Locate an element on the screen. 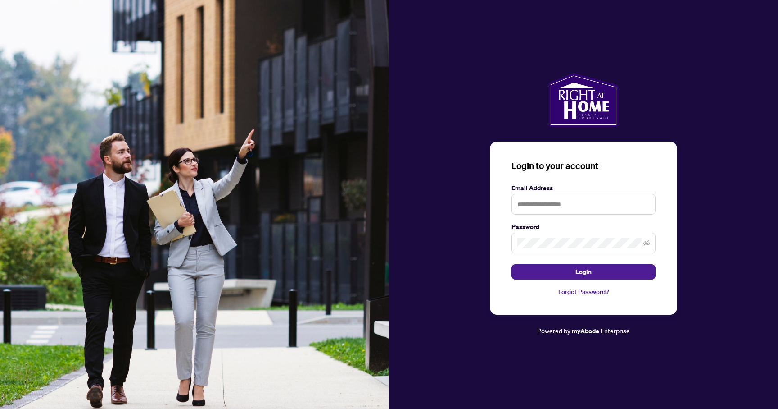 This screenshot has width=778, height=409. a: Forgot Password? is located at coordinates (584, 291).